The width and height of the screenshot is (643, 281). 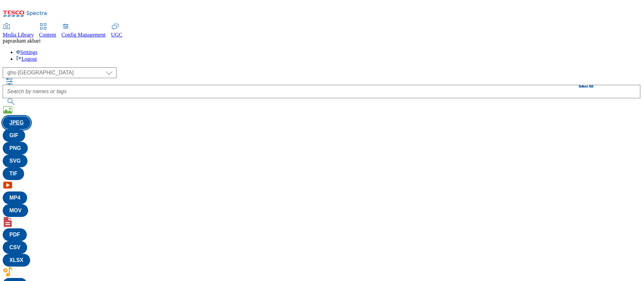 What do you see at coordinates (16, 123) in the screenshot?
I see `button: JPEG` at bounding box center [16, 123].